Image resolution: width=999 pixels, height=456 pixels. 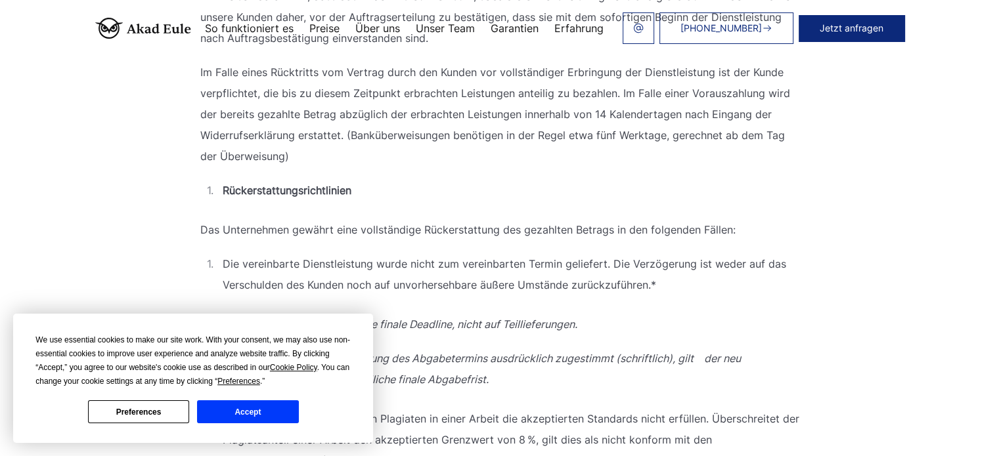 I want to click on a: Erfahrung, so click(x=579, y=28).